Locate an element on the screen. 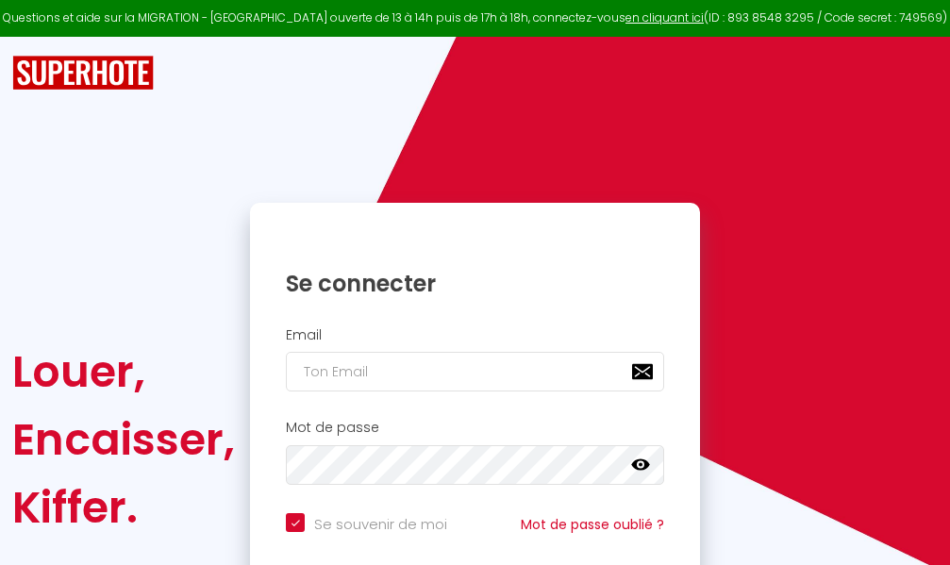 The height and width of the screenshot is (565, 950). h2: Mot de passe is located at coordinates (475, 427).